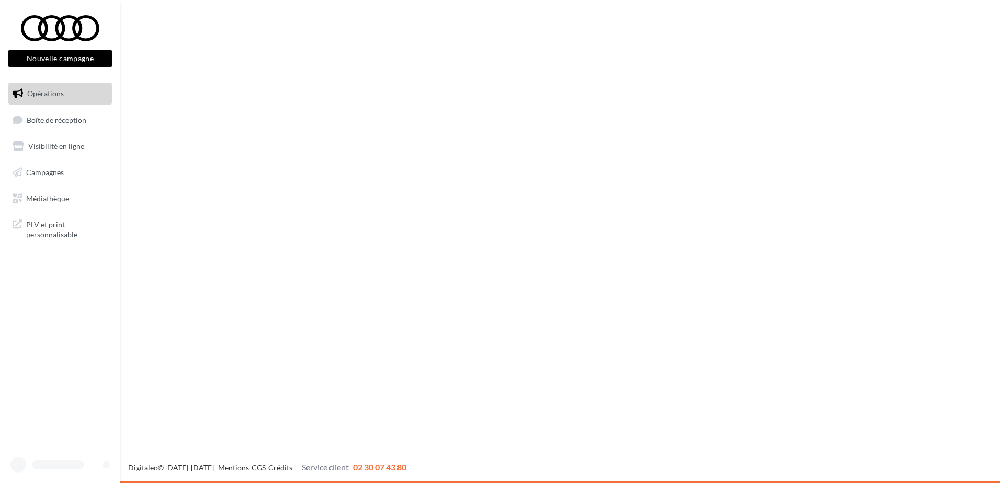  I want to click on span: PLV et print personnalisable, so click(67, 228).